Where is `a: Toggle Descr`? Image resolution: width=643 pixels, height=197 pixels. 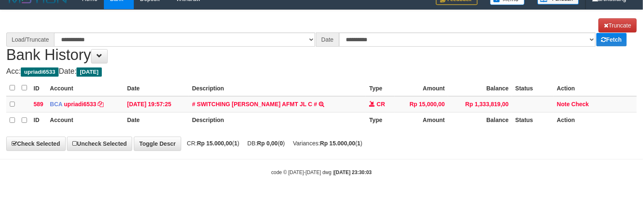
a: Toggle Descr is located at coordinates (158, 143).